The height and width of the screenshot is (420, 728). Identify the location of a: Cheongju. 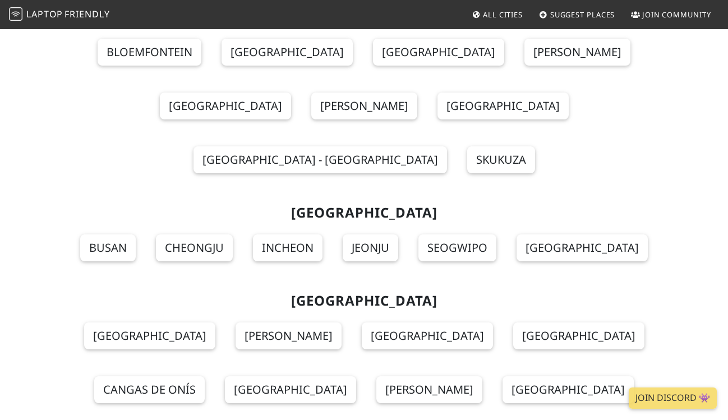
(194, 248).